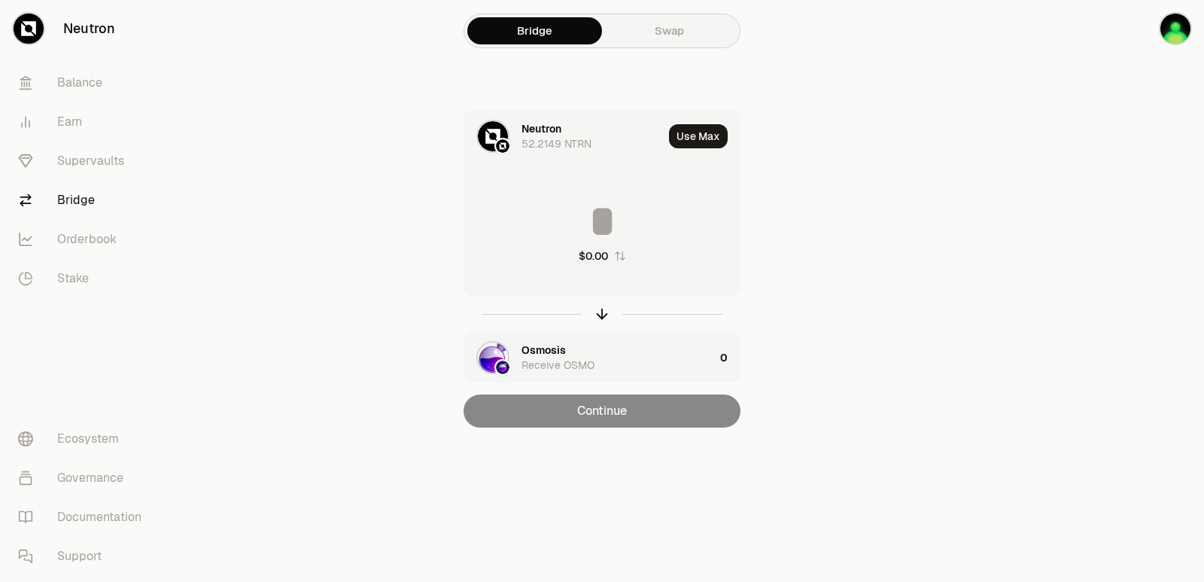  I want to click on img: Osmosis Logo, so click(503, 367).